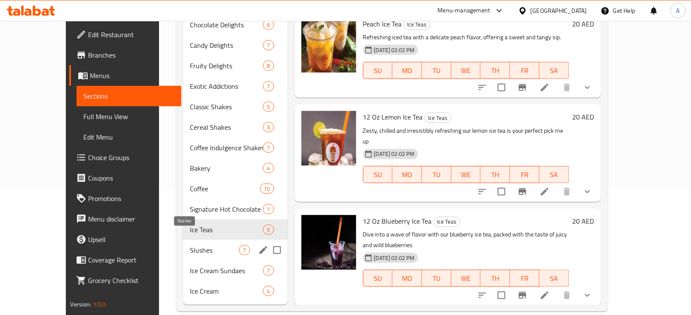 This screenshot has width=691, height=315. I want to click on span: Edit Menu, so click(129, 137).